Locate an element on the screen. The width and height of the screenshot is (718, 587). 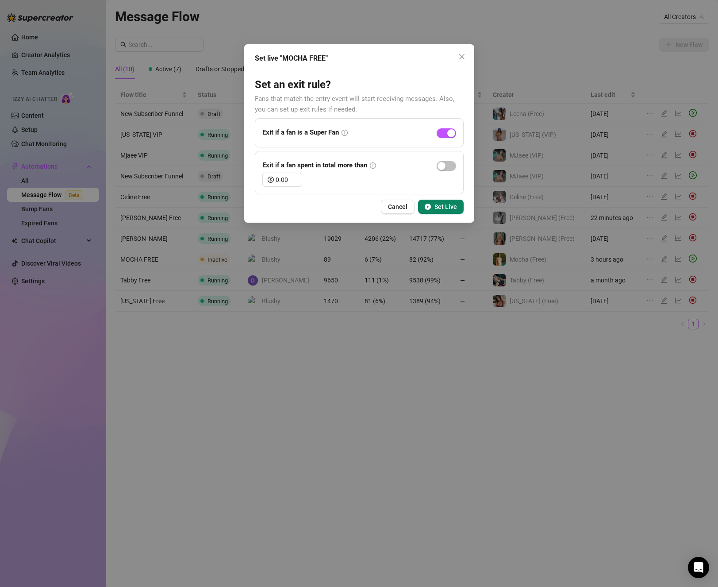
div: Set live "MOCHA FREE" is located at coordinates (359, 58).